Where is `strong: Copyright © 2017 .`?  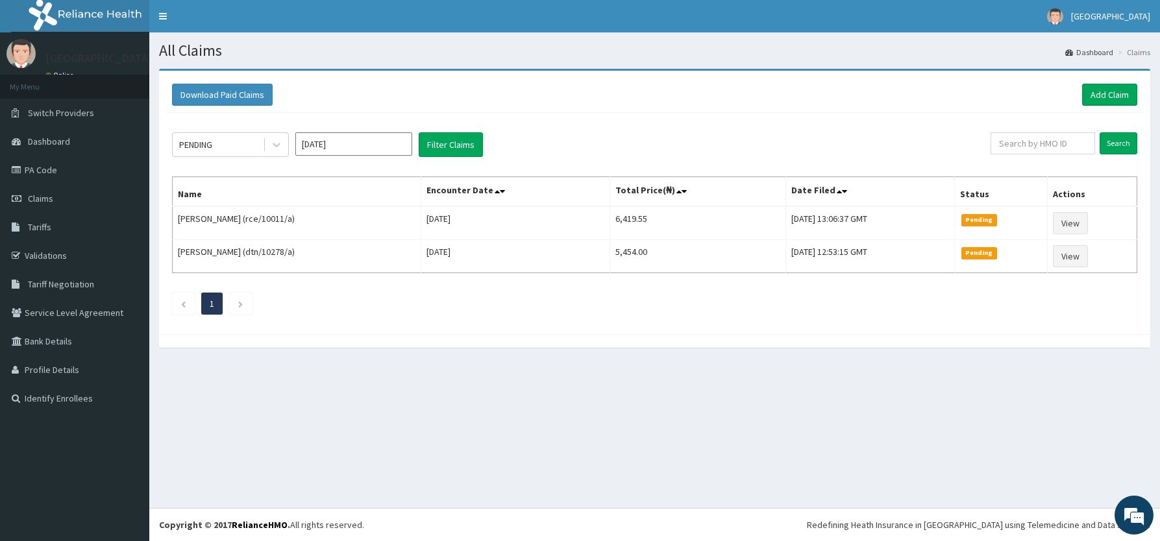
strong: Copyright © 2017 . is located at coordinates (225, 525).